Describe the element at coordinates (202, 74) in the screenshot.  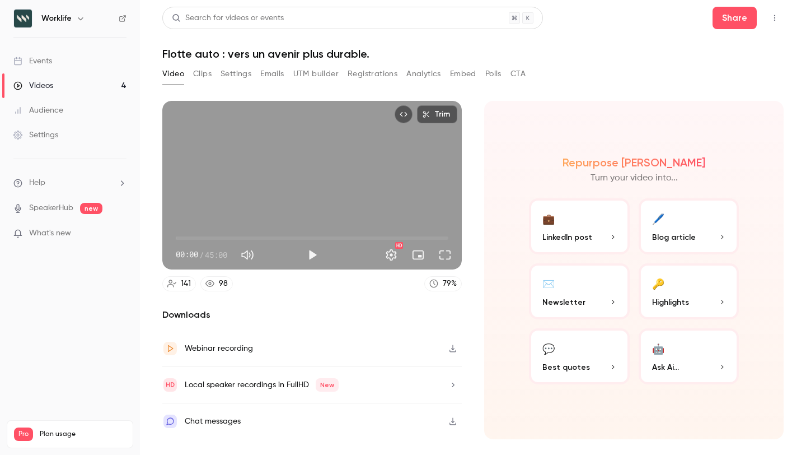
I see `button: Clips` at that location.